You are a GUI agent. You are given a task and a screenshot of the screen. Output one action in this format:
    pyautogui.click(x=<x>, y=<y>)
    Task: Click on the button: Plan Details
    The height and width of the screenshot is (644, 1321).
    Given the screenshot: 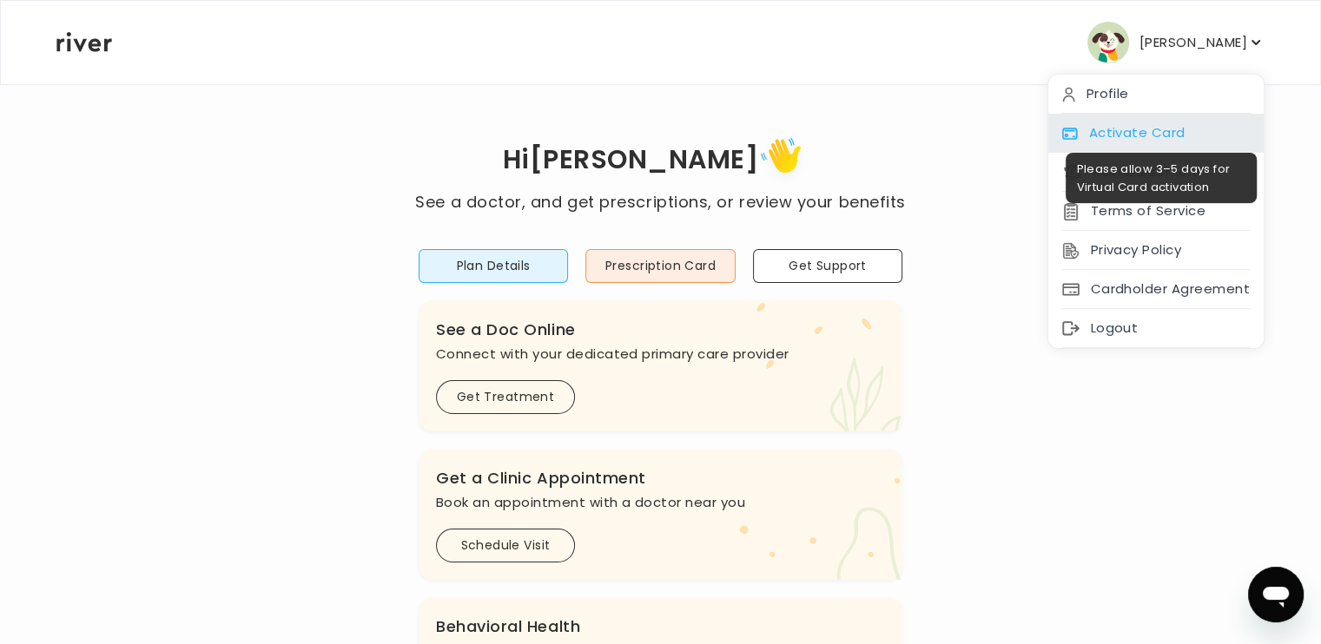 What is the action you would take?
    pyautogui.click(x=493, y=266)
    